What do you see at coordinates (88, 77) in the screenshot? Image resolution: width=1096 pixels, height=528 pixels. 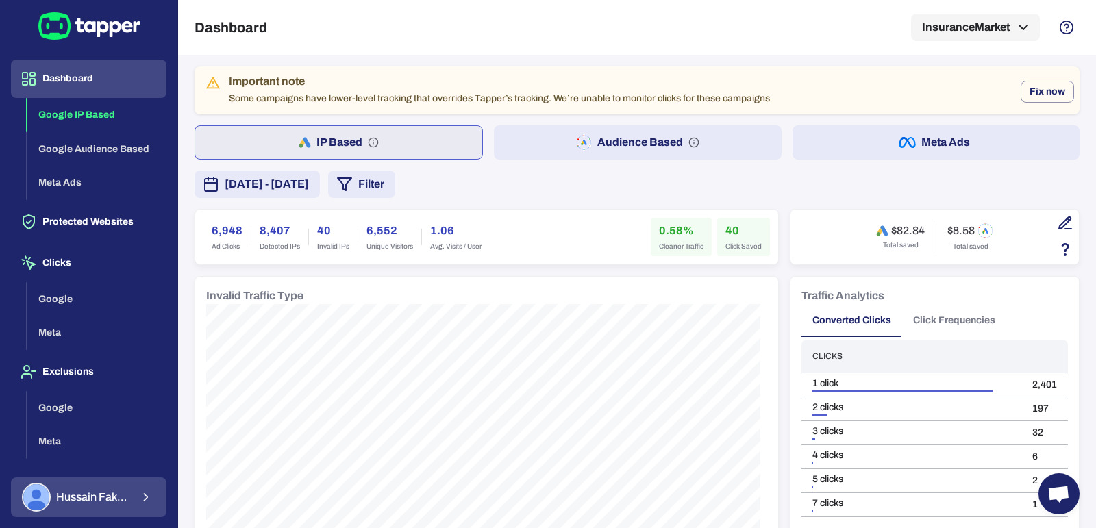 I see `a: Dashboard` at bounding box center [88, 77].